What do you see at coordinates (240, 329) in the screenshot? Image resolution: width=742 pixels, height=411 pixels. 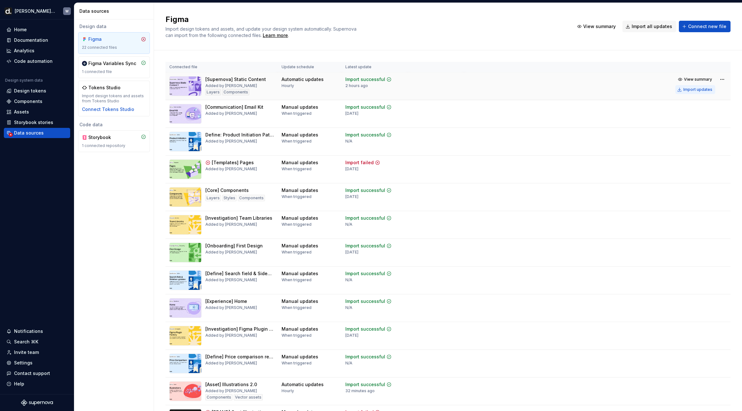 I see `div: [Investigation] Figma Plugin Factory` at bounding box center [240, 329].